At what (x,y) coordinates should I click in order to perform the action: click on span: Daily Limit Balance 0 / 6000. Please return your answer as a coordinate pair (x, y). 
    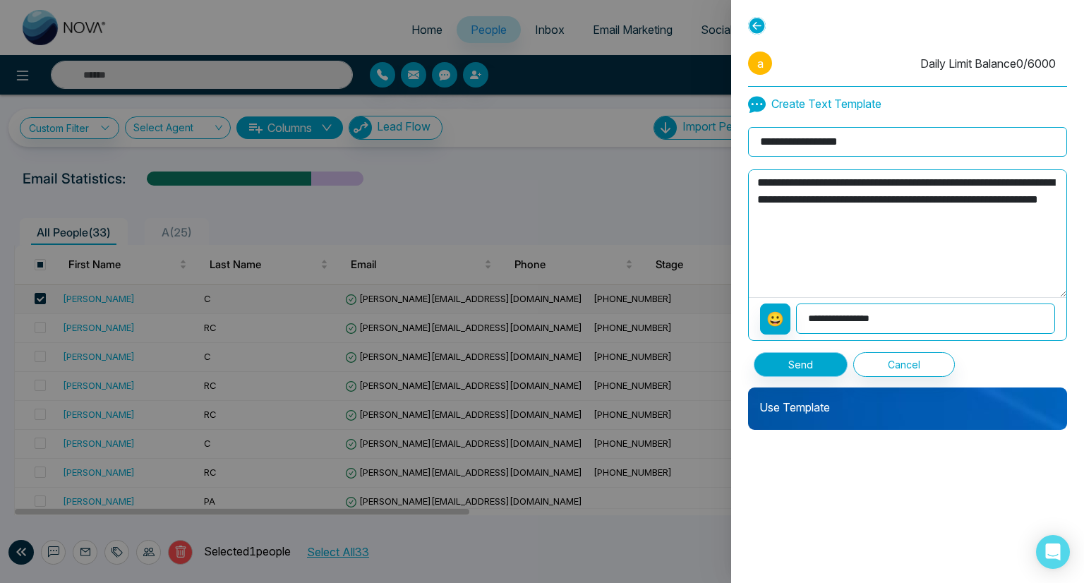
    Looking at the image, I should click on (988, 64).